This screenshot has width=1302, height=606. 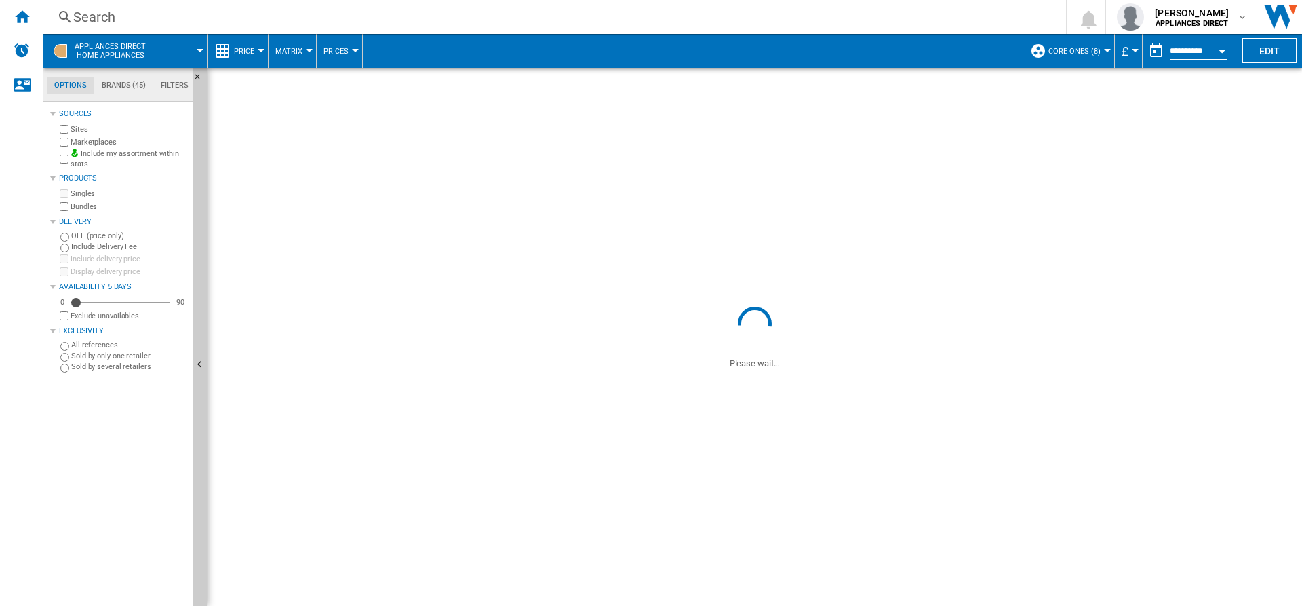 What do you see at coordinates (244, 51) in the screenshot?
I see `span: Price` at bounding box center [244, 51].